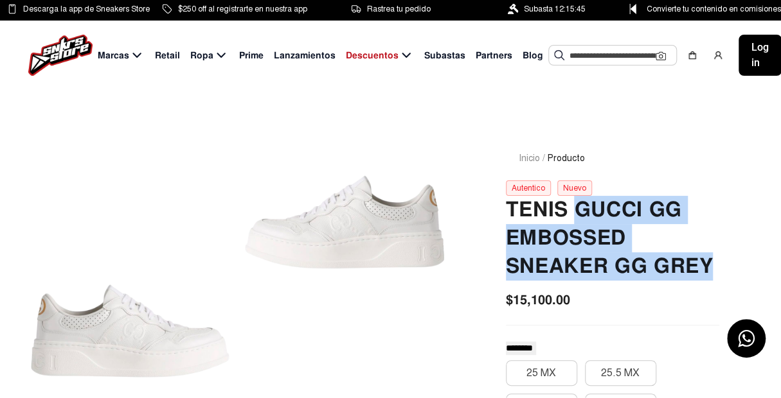 This screenshot has height=398, width=781. What do you see at coordinates (661, 56) in the screenshot?
I see `img: Cámara` at bounding box center [661, 56].